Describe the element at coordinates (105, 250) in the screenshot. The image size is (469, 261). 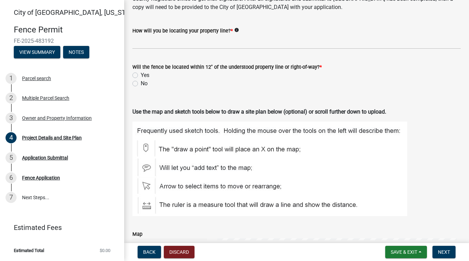
I see `span: $0.00` at that location.